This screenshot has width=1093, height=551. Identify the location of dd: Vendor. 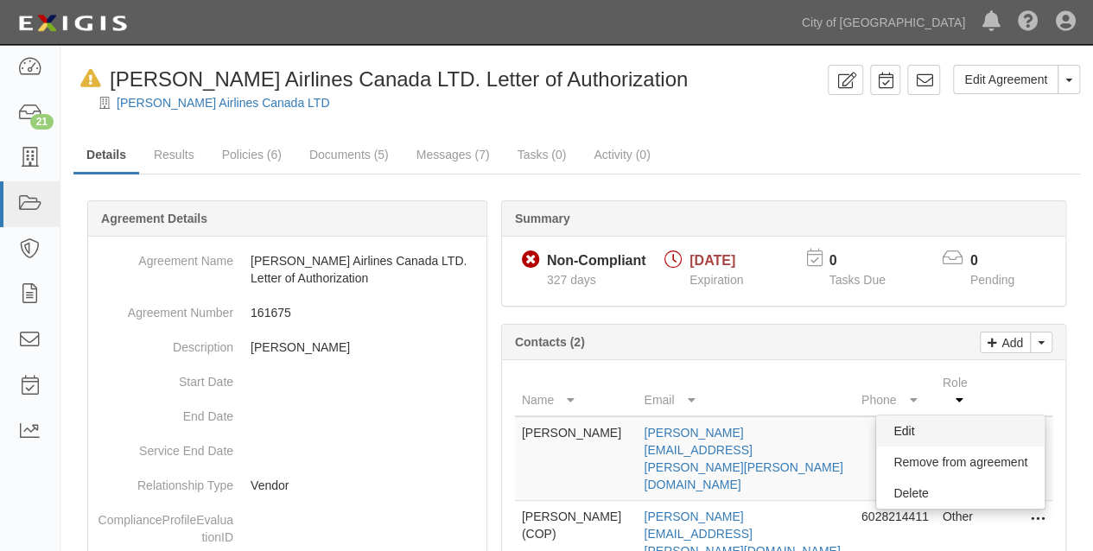
(287, 486).